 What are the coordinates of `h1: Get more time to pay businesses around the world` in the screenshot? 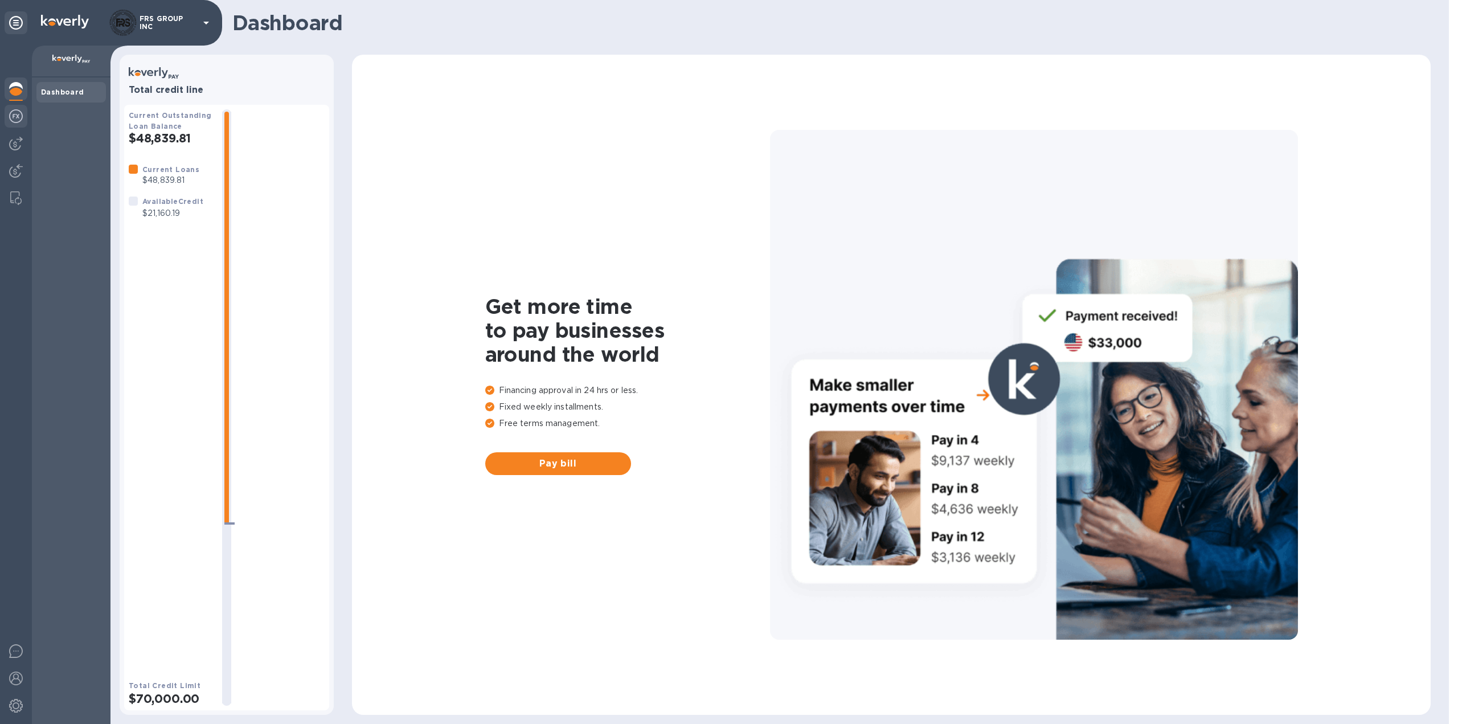 It's located at (628, 330).